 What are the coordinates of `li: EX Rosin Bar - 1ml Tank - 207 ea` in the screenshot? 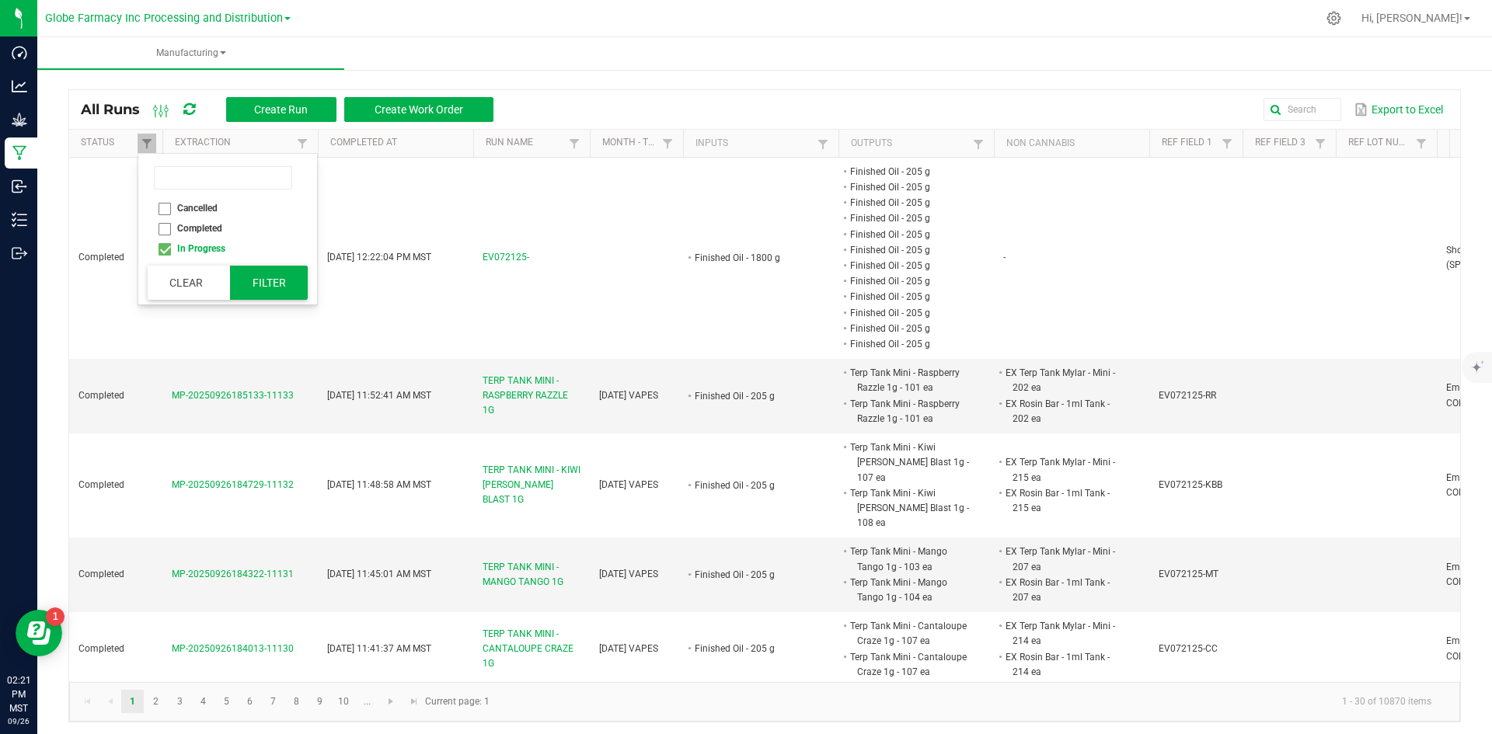 It's located at (1065, 590).